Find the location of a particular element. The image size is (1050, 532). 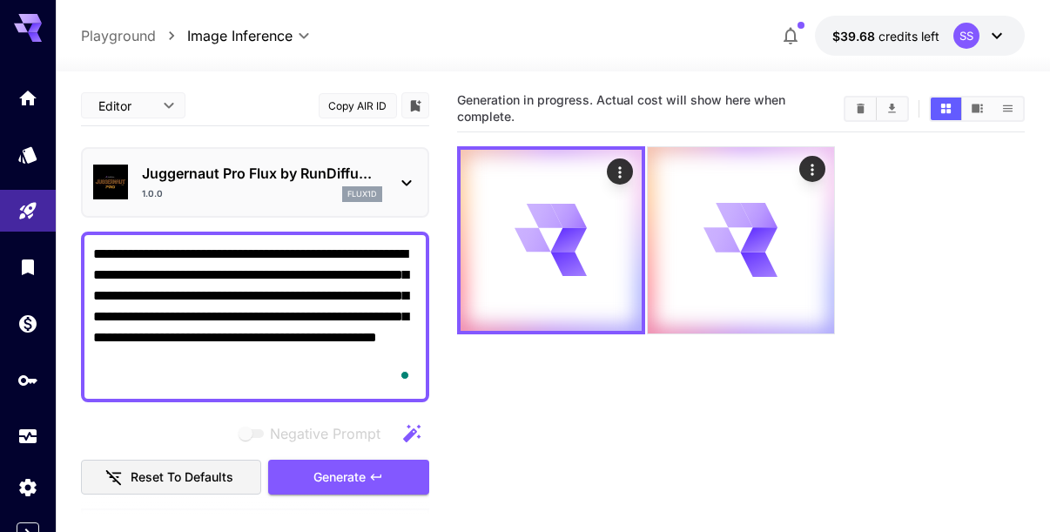

button: Show images in video view is located at coordinates (977, 109).